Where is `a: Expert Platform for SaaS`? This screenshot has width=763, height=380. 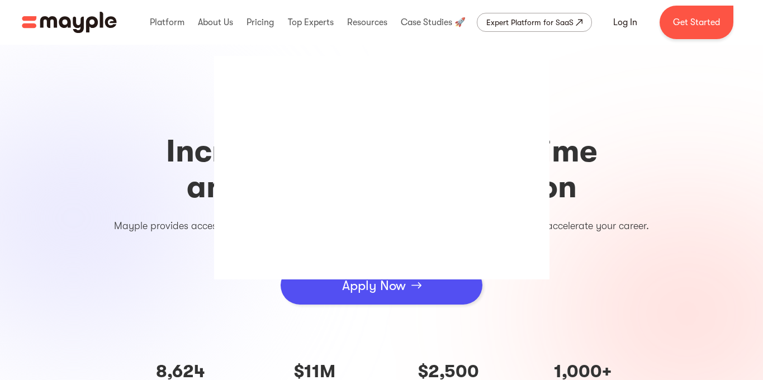 a: Expert Platform for SaaS is located at coordinates (534, 22).